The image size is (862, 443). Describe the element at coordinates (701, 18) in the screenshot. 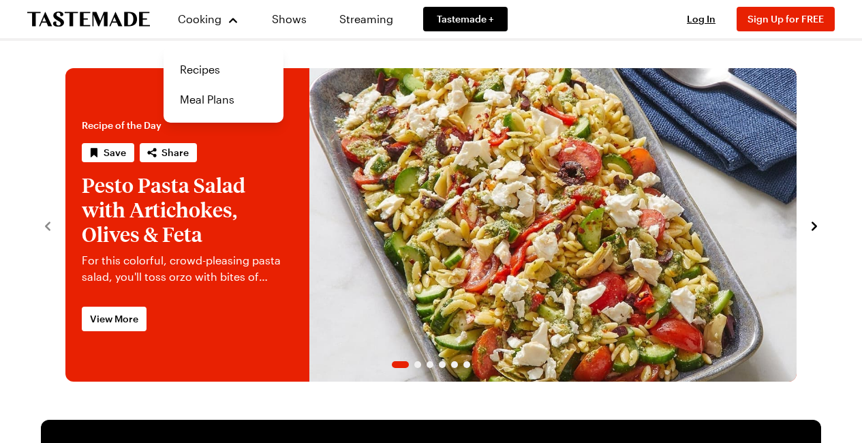

I see `span: Log In` at that location.